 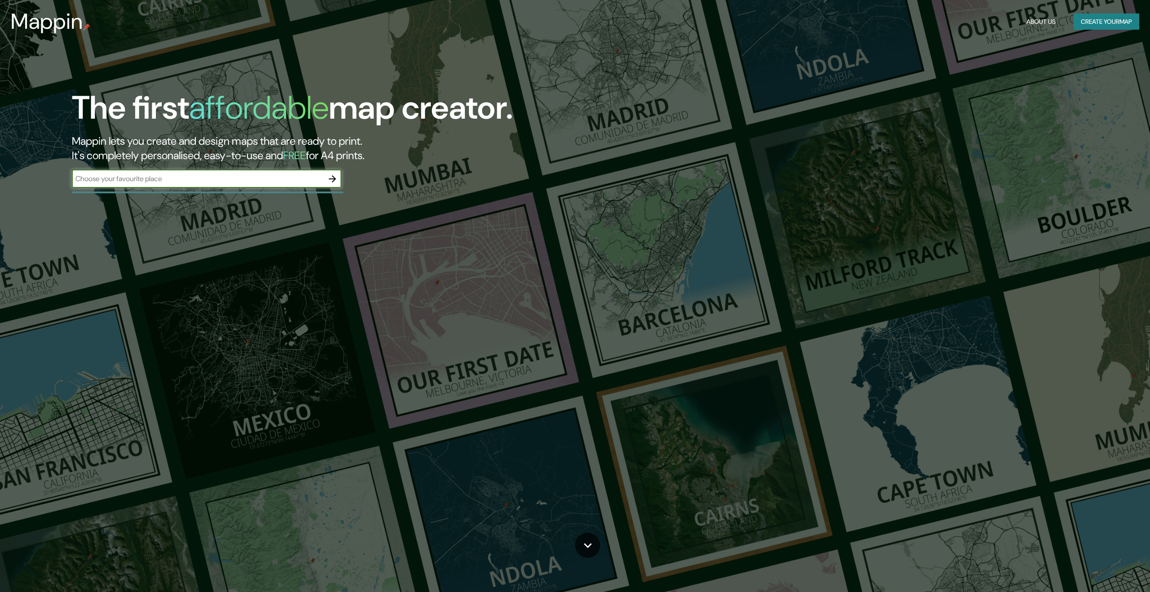 What do you see at coordinates (359, 148) in the screenshot?
I see `h2: Mappin lets you create and design maps that are ready to print. It's completely personalised, eas...` at bounding box center [359, 148].